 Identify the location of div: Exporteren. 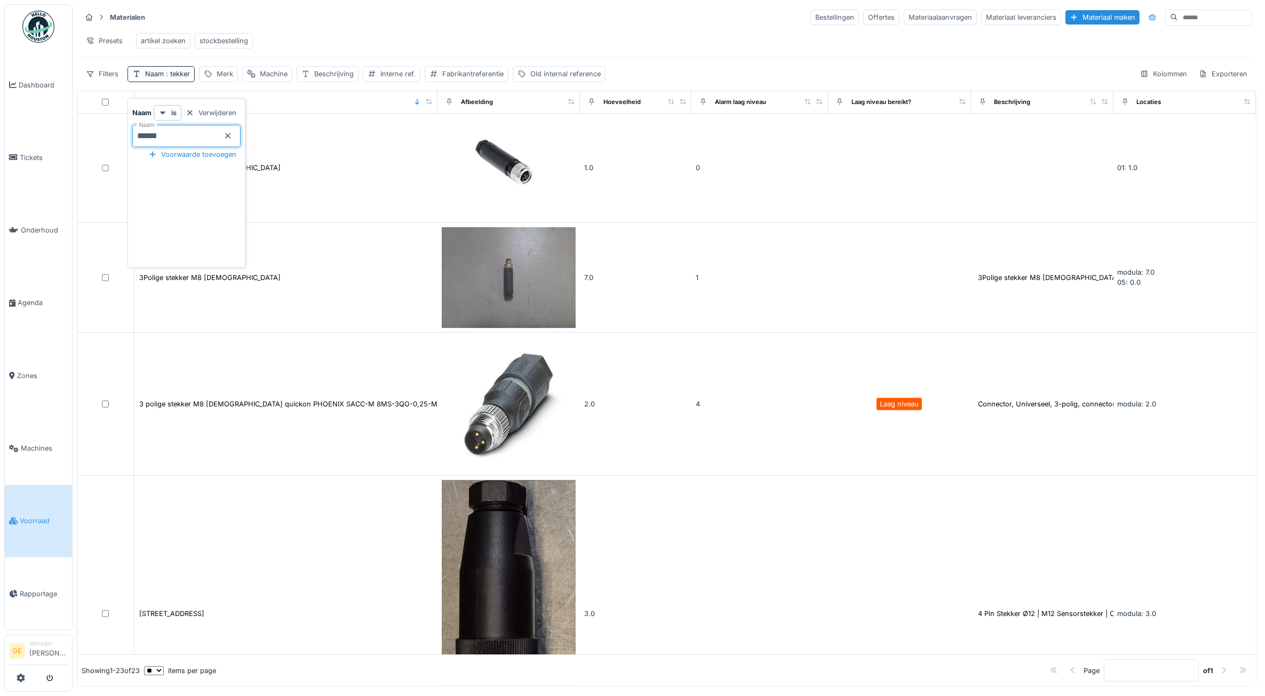
(1223, 74).